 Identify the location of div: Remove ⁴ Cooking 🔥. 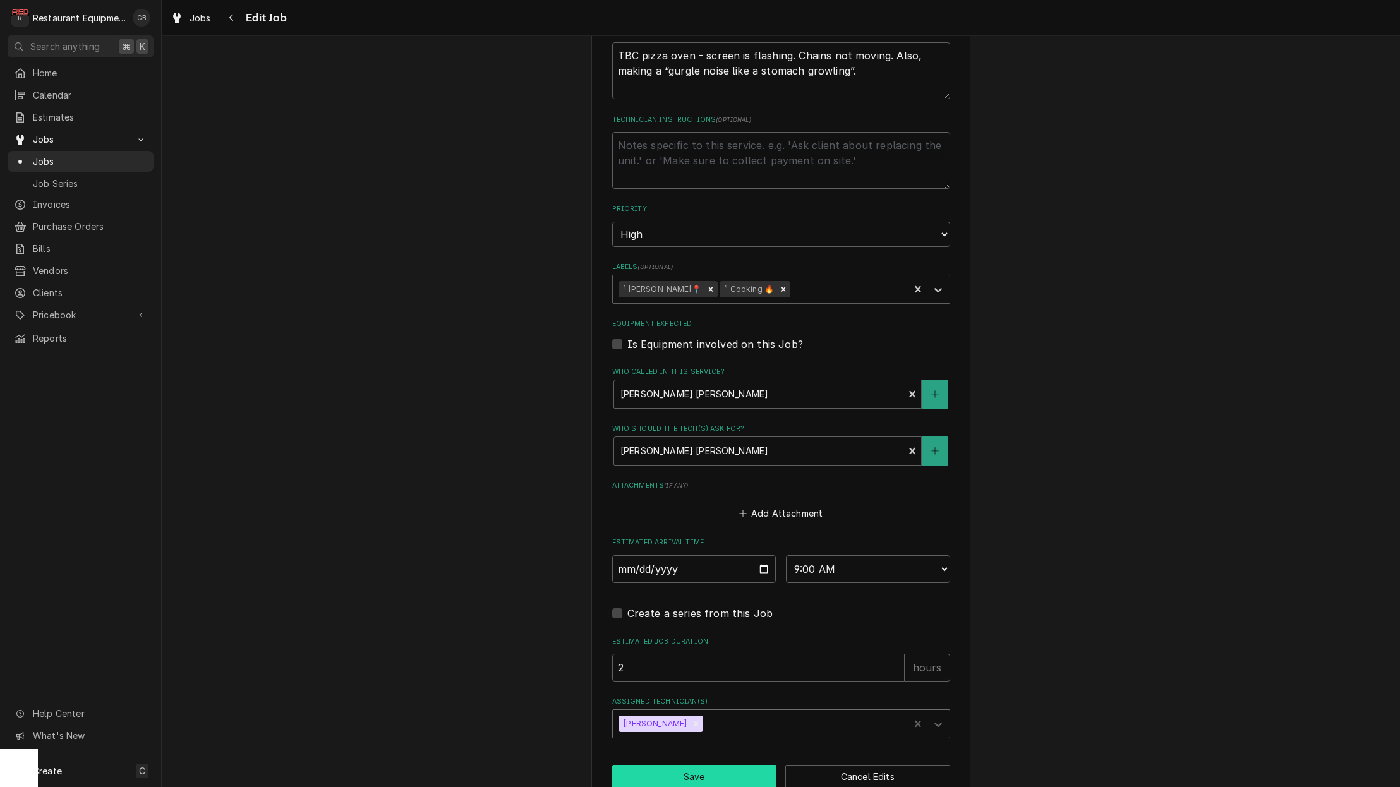
(783, 289).